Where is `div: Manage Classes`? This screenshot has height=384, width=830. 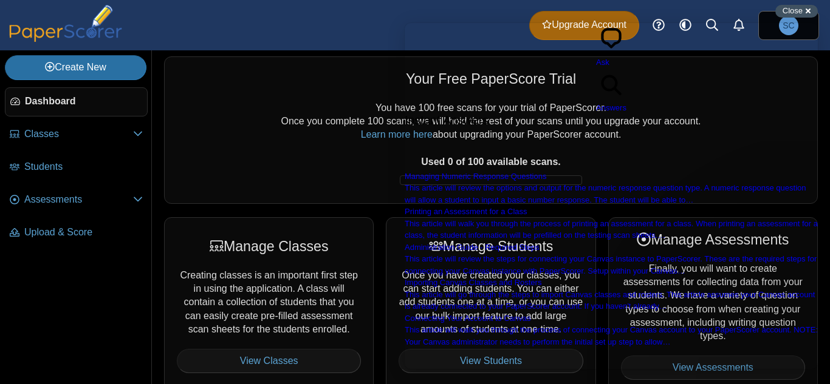 div: Manage Classes is located at coordinates (268, 247).